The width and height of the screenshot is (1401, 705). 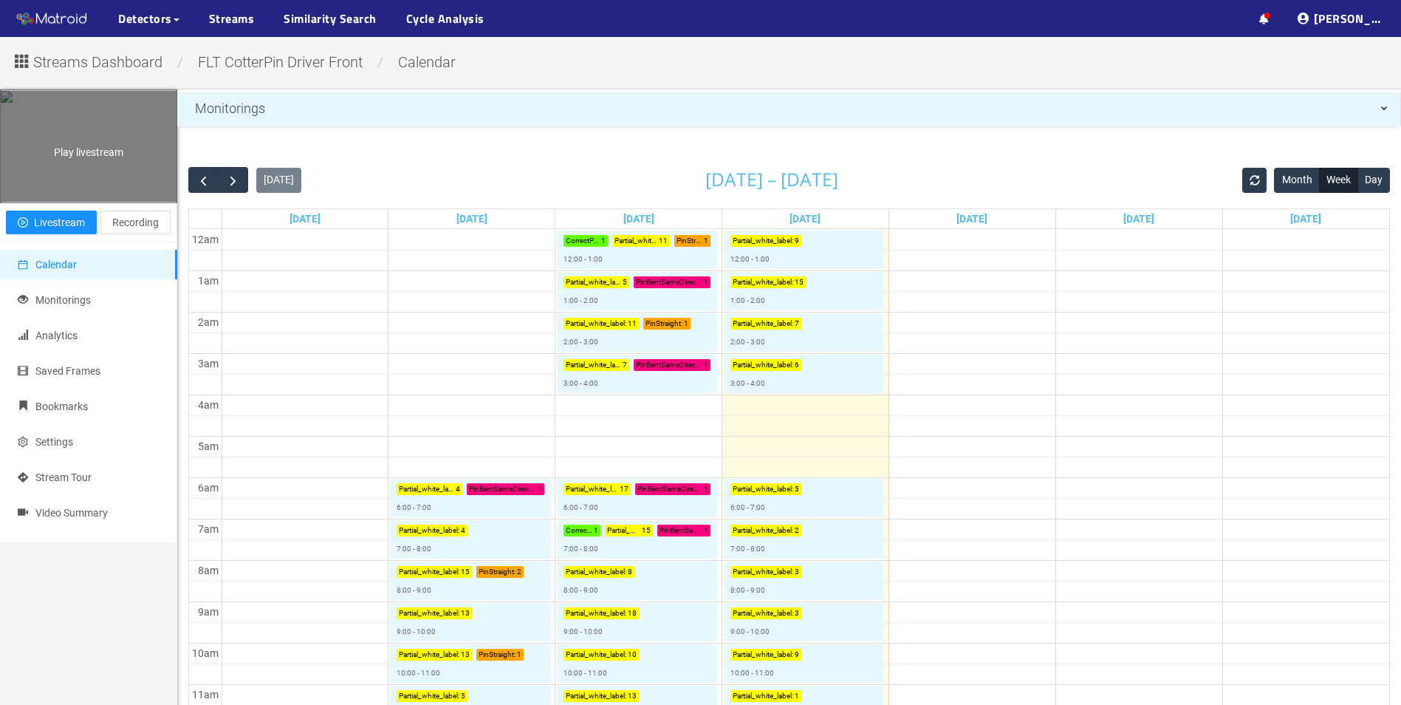 I want to click on p: 18, so click(x=632, y=613).